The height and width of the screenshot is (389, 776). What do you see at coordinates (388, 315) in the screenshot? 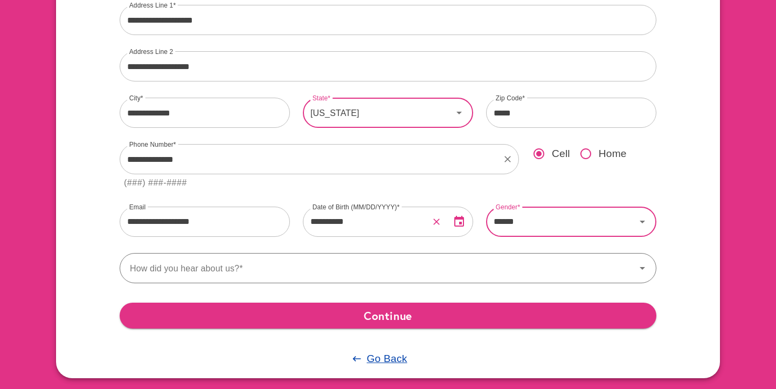
I see `button: Continue` at bounding box center [388, 315].